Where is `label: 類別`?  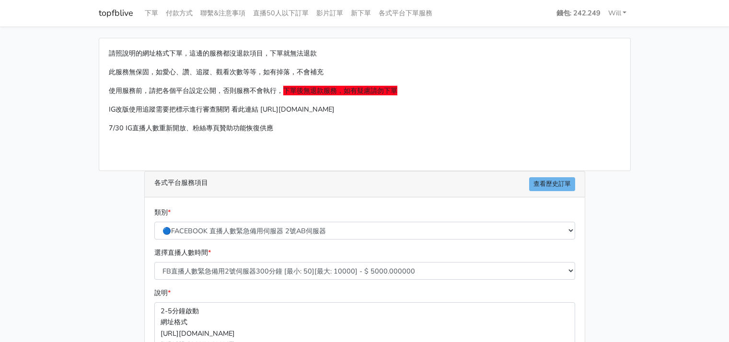
label: 類別 is located at coordinates (162, 212).